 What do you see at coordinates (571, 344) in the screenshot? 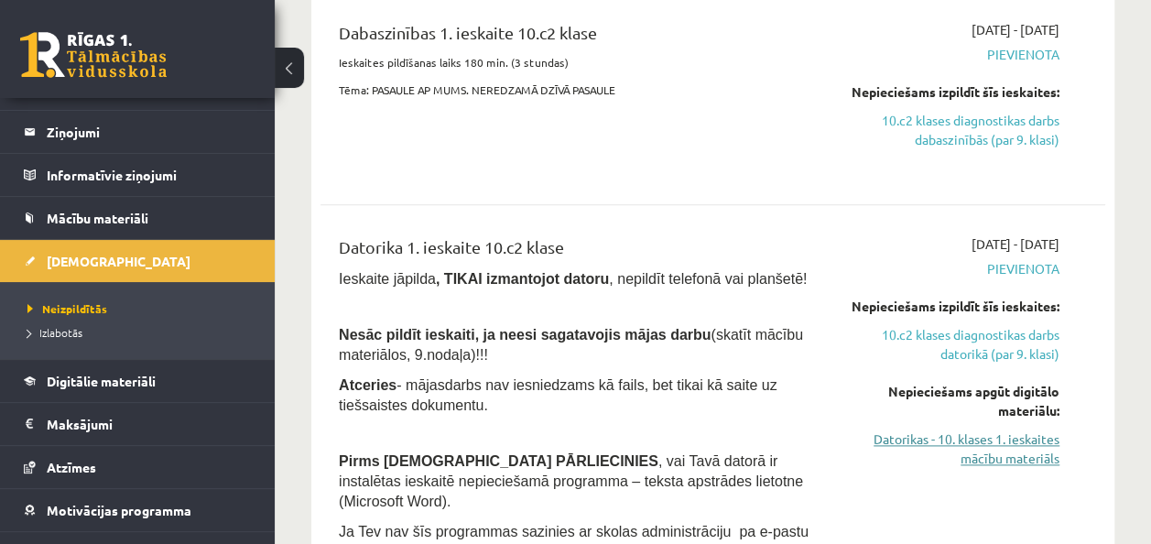
I see `span: (skatīt mācību materiālos, 9.nodaļa)!!!` at bounding box center [571, 344].